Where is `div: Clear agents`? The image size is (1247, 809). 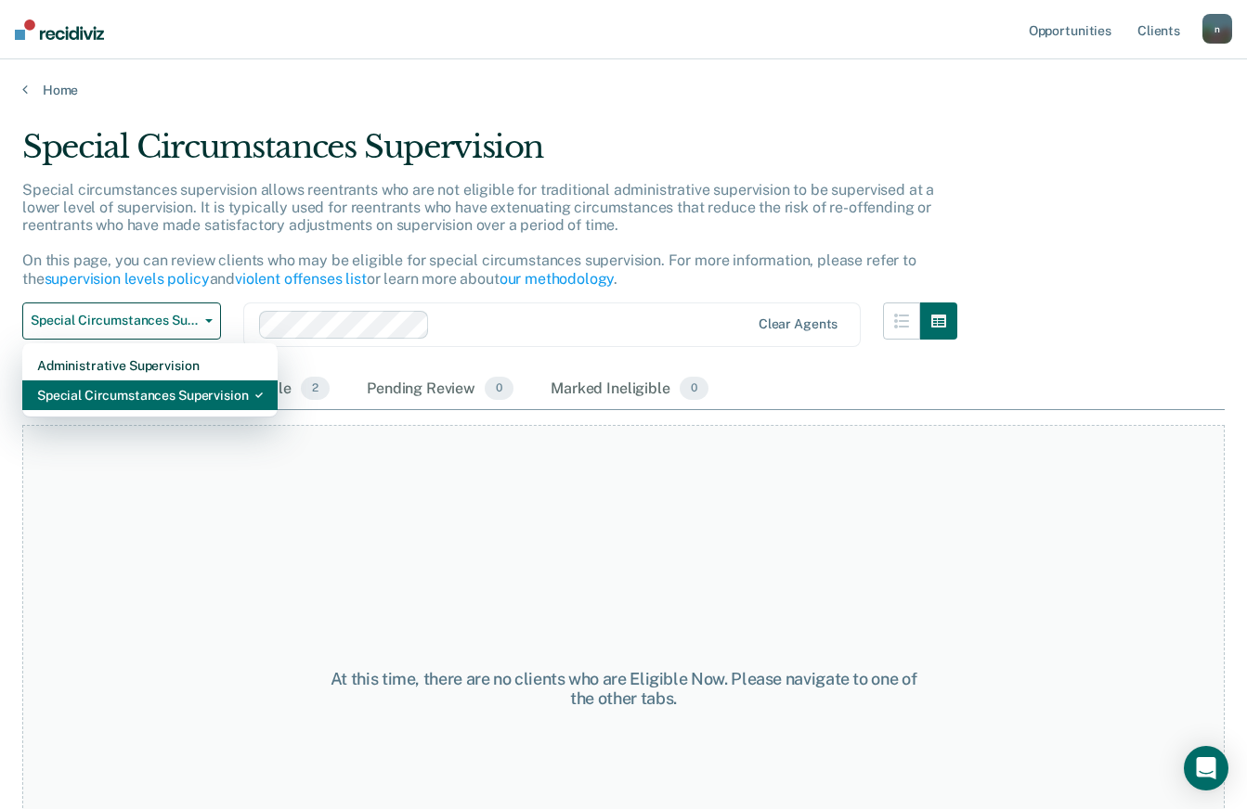
div: Clear agents is located at coordinates (797, 324).